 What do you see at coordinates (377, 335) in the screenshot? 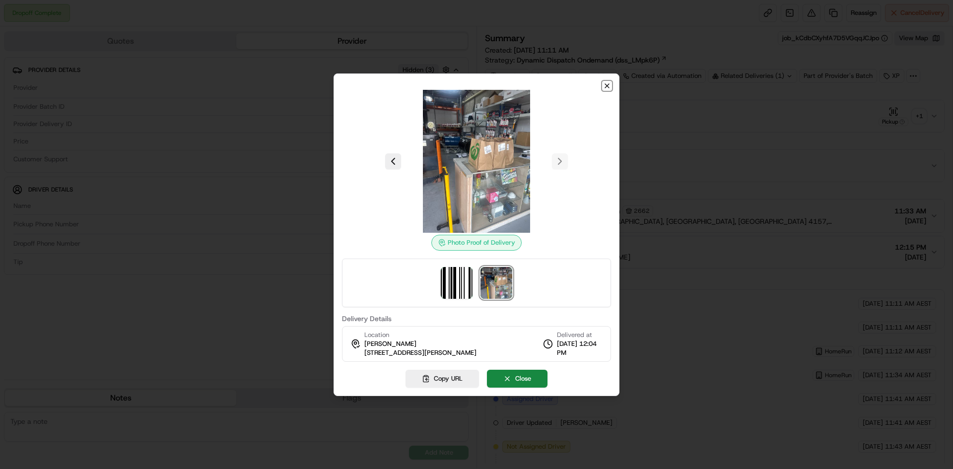
I see `span: Location` at bounding box center [377, 335].